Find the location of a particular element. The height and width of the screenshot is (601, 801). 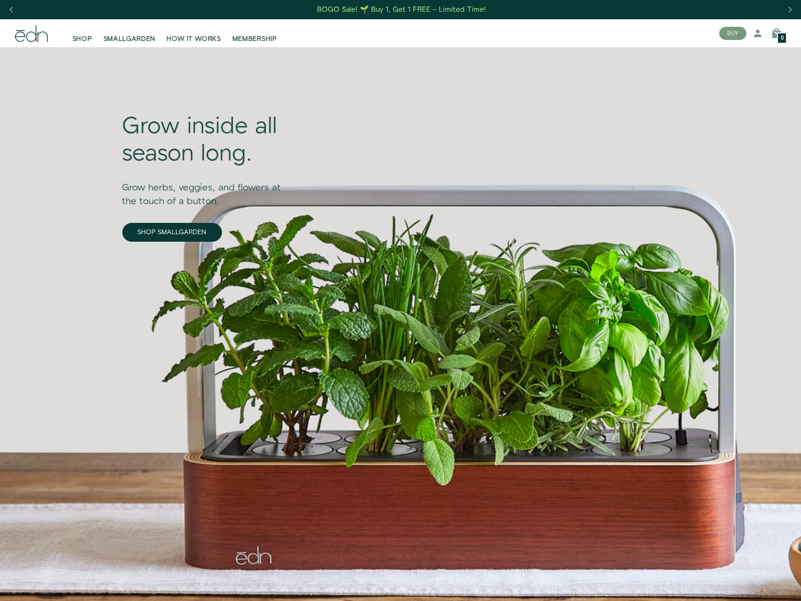

div: Grow herbs, veggies, and flowers at the touch of a button. is located at coordinates (209, 188).